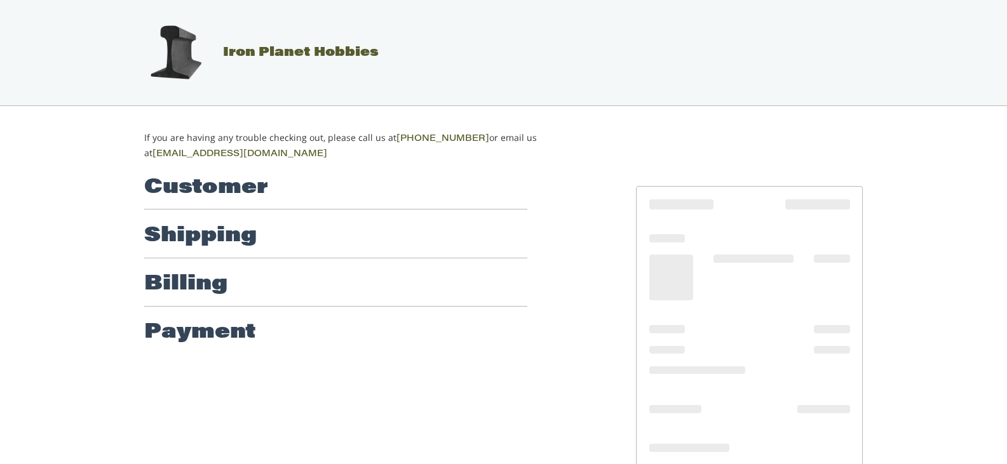  What do you see at coordinates (255, 53) in the screenshot?
I see `a: Iron Planet Hobbies` at bounding box center [255, 53].